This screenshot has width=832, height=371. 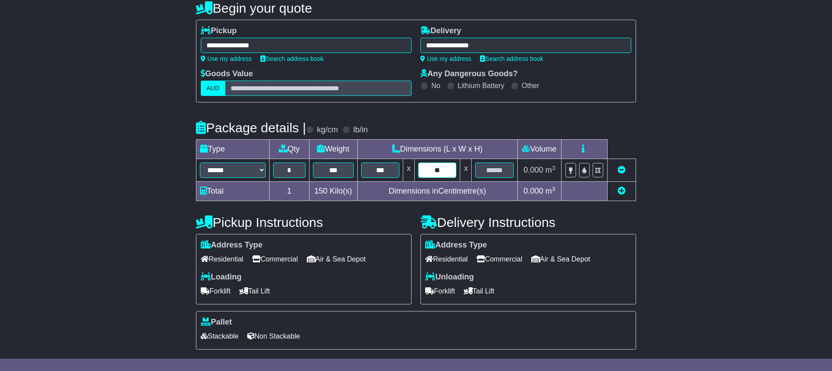 What do you see at coordinates (437, 191) in the screenshot?
I see `td: Dimensions in Centimetre(s)` at bounding box center [437, 191].